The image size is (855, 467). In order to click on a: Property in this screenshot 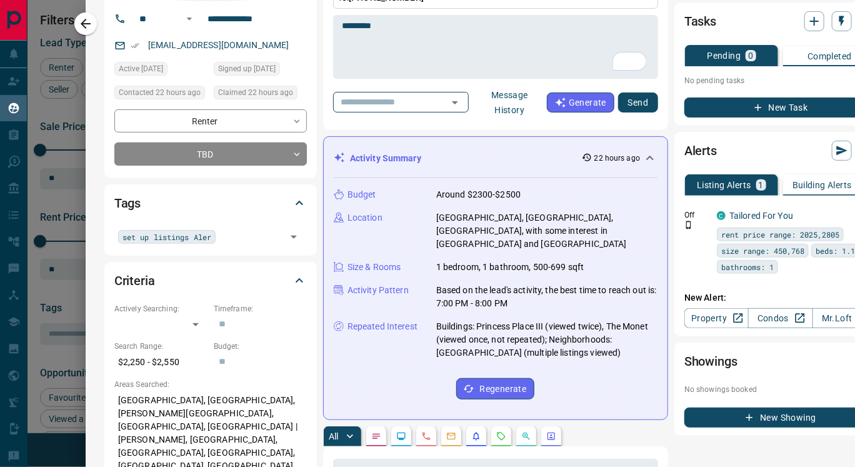, I will do `click(716, 318)`.